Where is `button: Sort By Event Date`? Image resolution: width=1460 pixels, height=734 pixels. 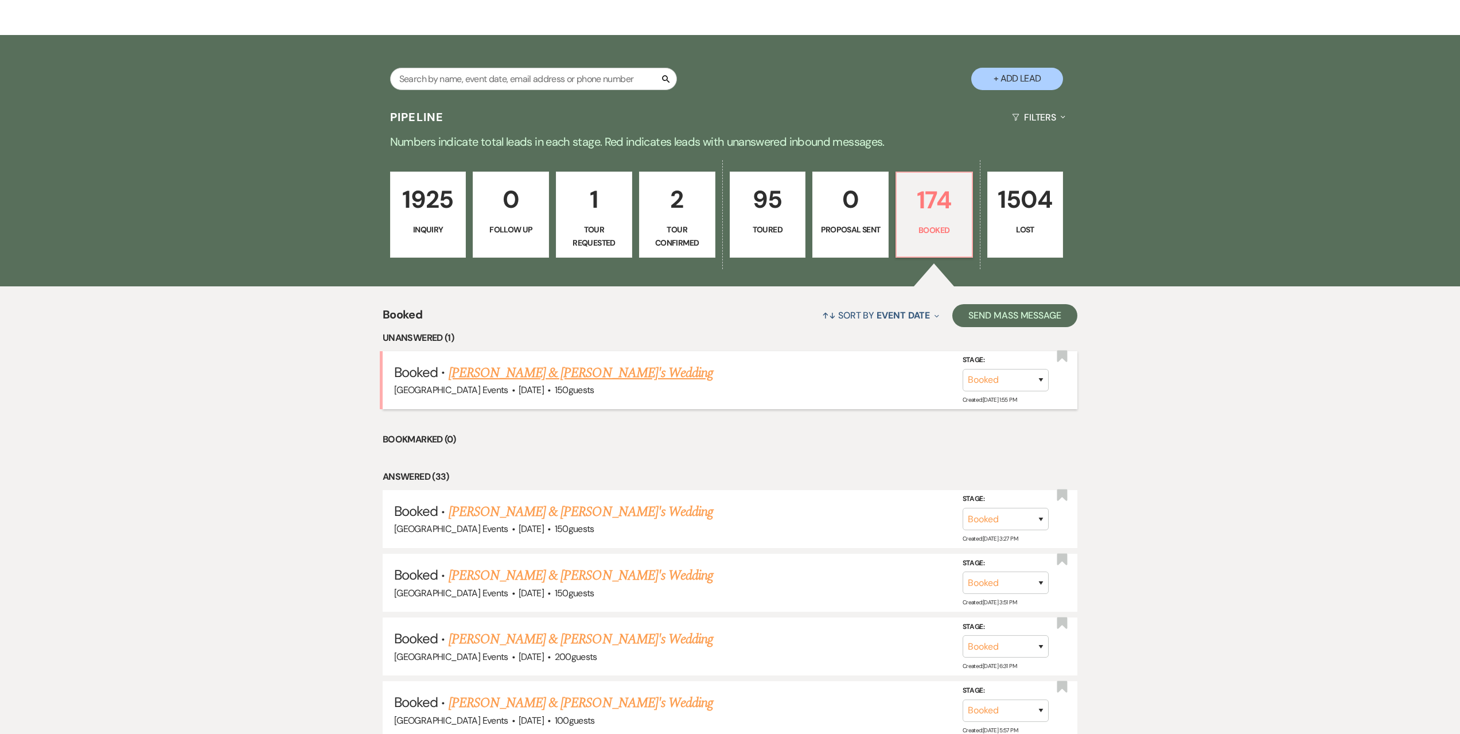
button: Sort By Event Date is located at coordinates (881, 315).